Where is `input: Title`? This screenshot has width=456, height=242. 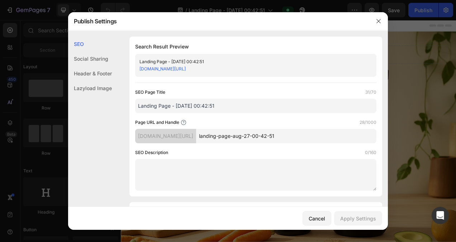
input: Title is located at coordinates (255, 106).